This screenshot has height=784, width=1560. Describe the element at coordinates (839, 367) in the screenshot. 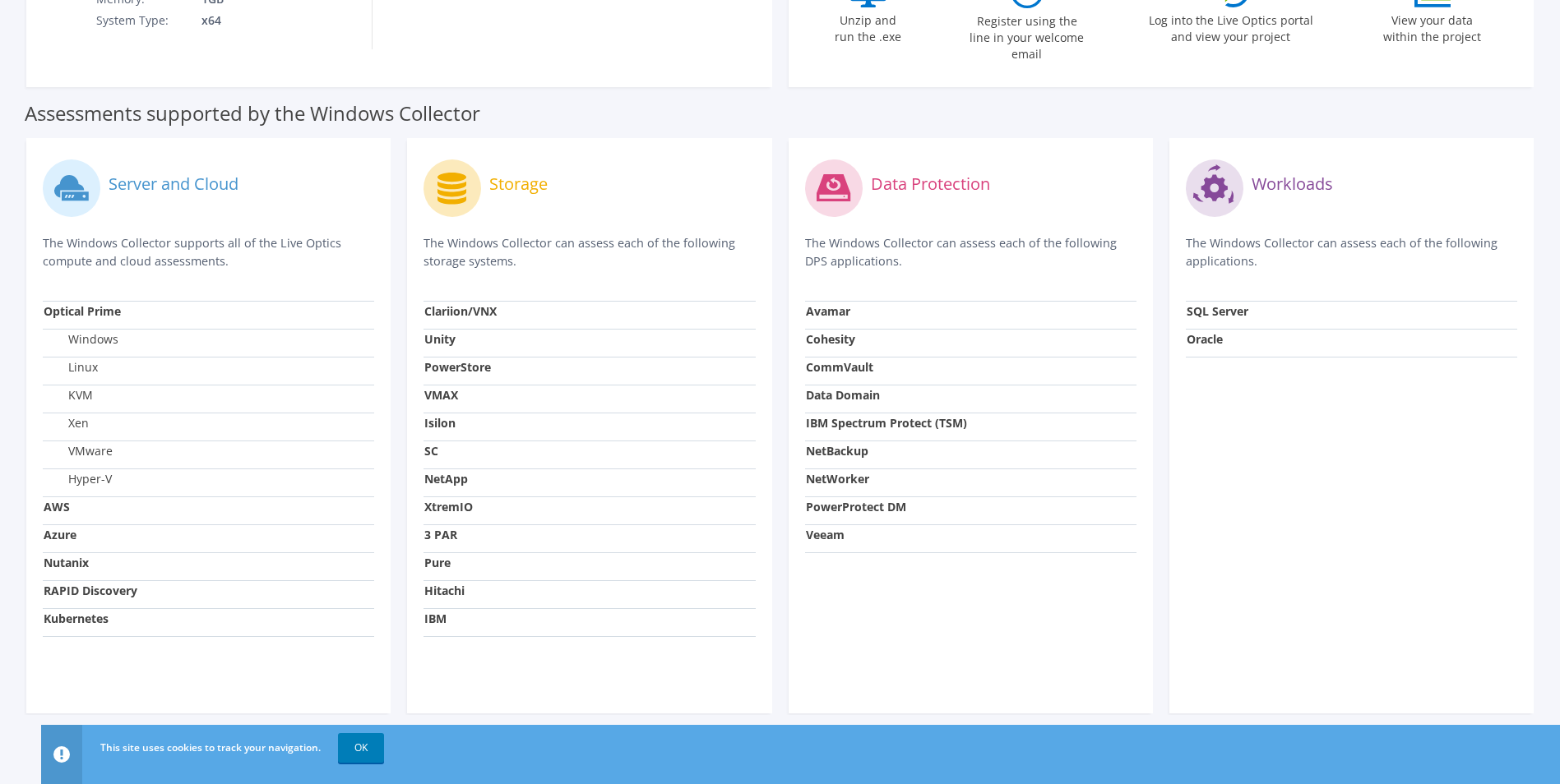

I see `strong: CommVault` at that location.